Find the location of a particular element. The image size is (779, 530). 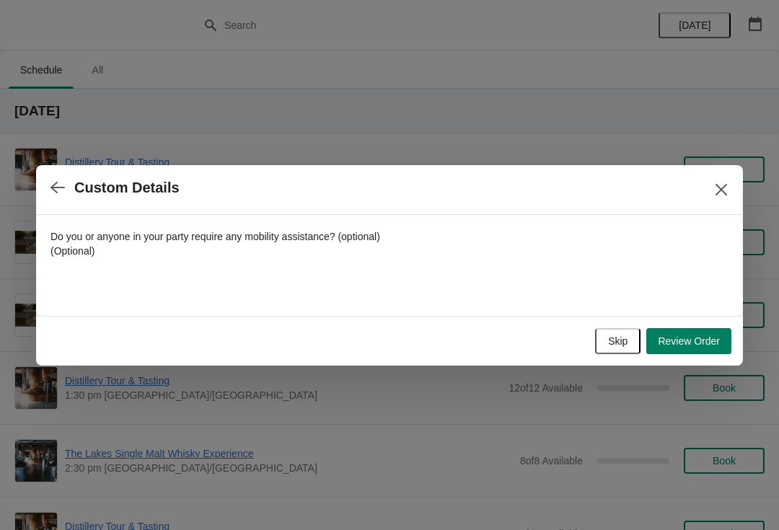

button: Skip is located at coordinates (617, 341).